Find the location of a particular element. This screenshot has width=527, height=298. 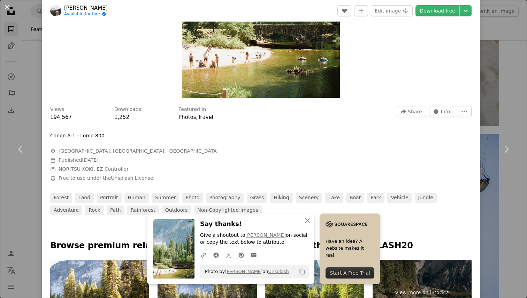

button: Copy to clipboard is located at coordinates (302, 272).